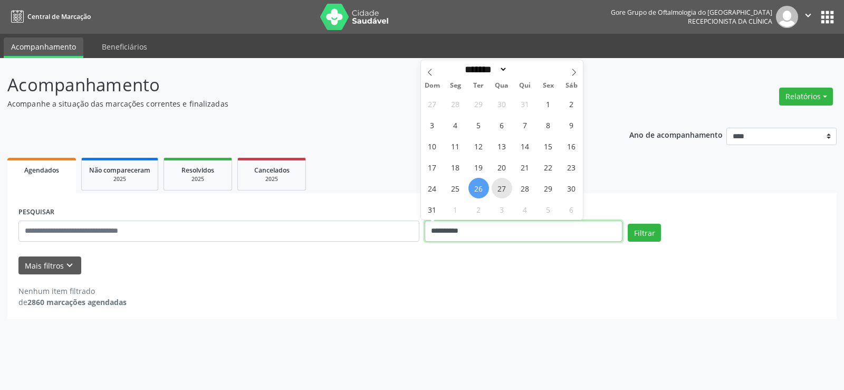 This screenshot has height=390, width=844. Describe the element at coordinates (272, 170) in the screenshot. I see `span: Cancelados` at that location.